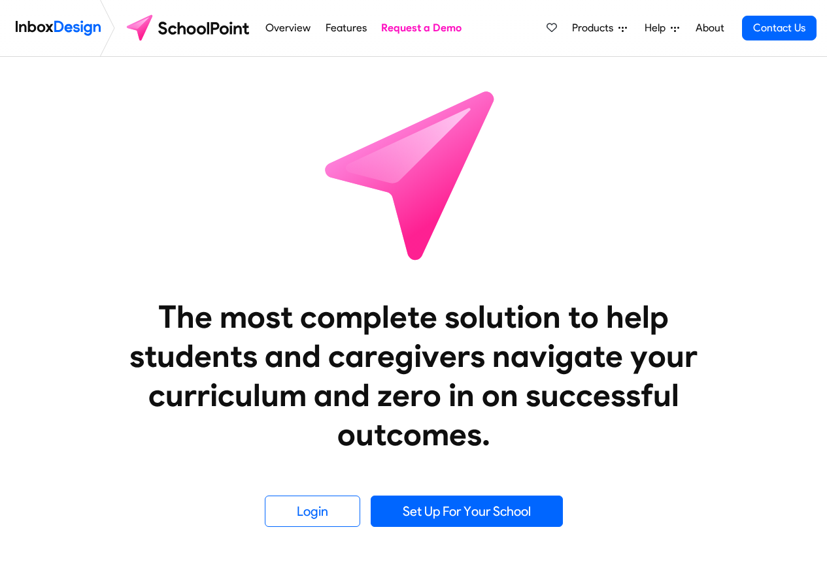 This screenshot has height=570, width=827. What do you see at coordinates (189, 28) in the screenshot?
I see `img: schoolpoint logo` at bounding box center [189, 28].